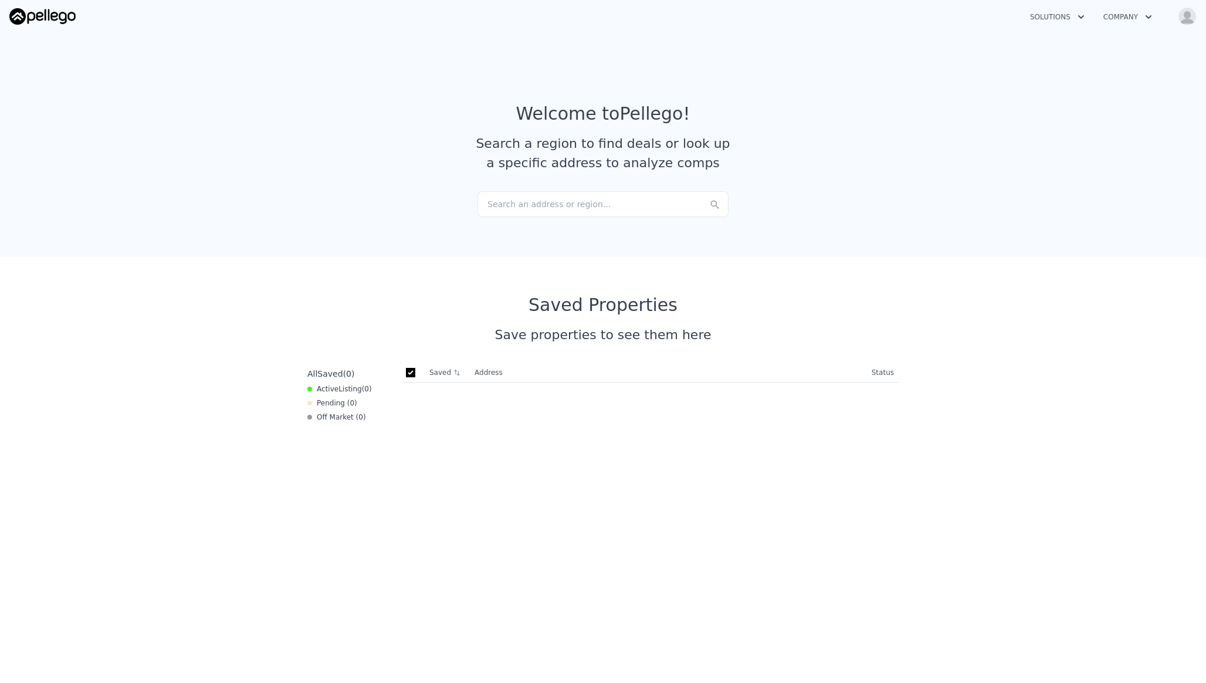  What do you see at coordinates (350, 389) in the screenshot?
I see `span: Listing` at bounding box center [350, 389].